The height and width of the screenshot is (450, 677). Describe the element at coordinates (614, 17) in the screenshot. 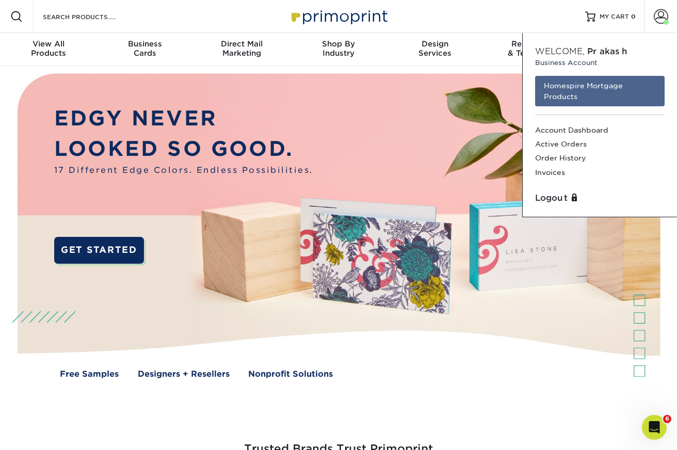

I see `span: MY CART` at that location.